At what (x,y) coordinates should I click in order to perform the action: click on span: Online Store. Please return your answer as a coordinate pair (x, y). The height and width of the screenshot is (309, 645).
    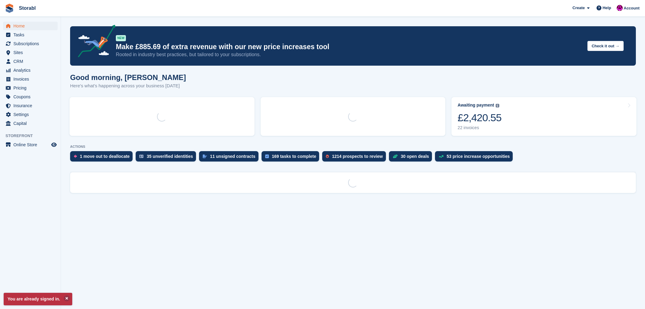
    Looking at the image, I should click on (32, 145).